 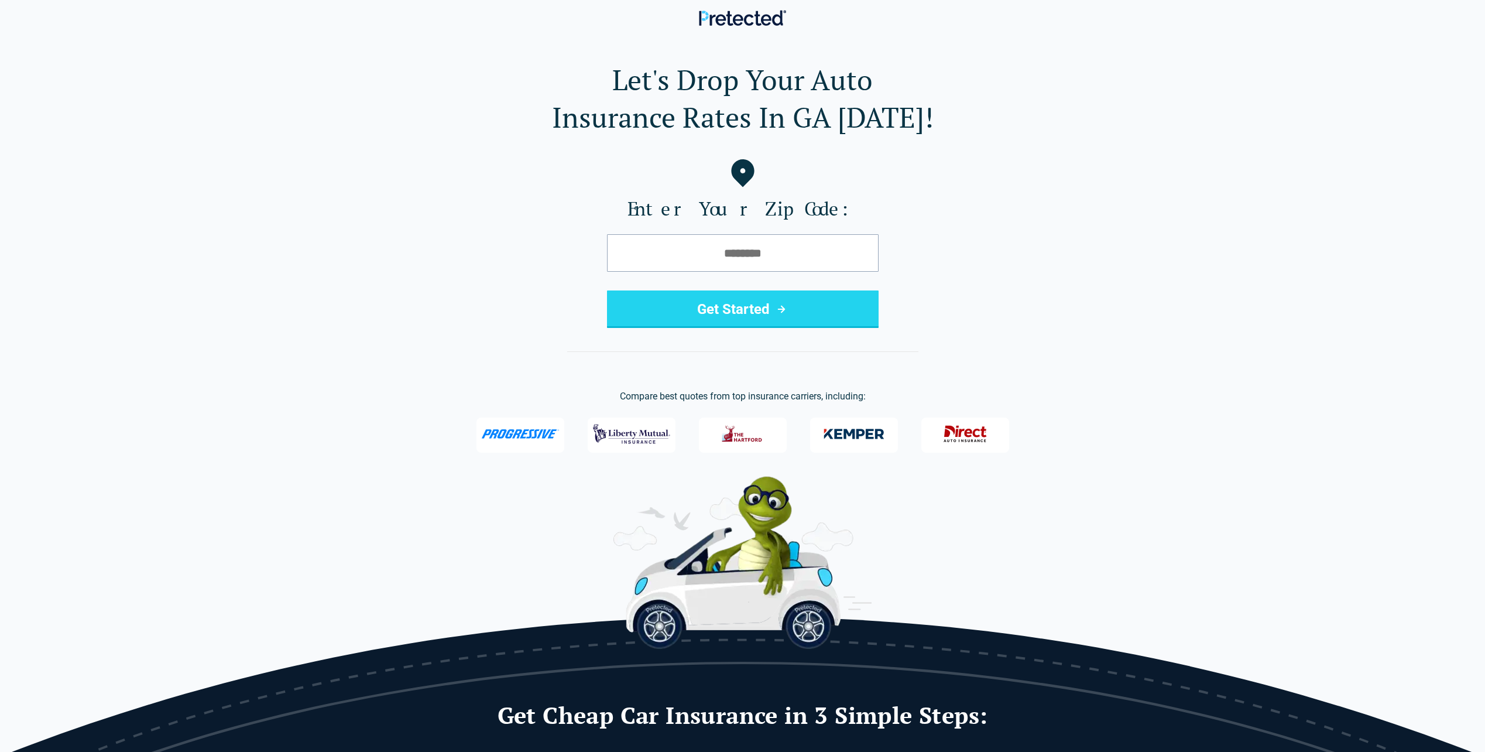 I want to click on img: Direct General, so click(x=965, y=434).